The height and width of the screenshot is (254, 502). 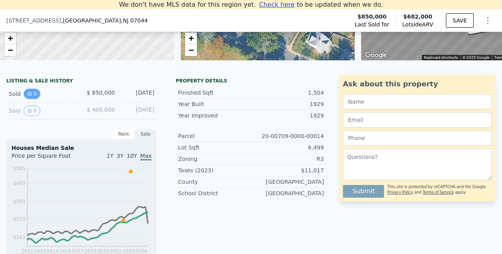 I want to click on tspan: $163, so click(x=19, y=237).